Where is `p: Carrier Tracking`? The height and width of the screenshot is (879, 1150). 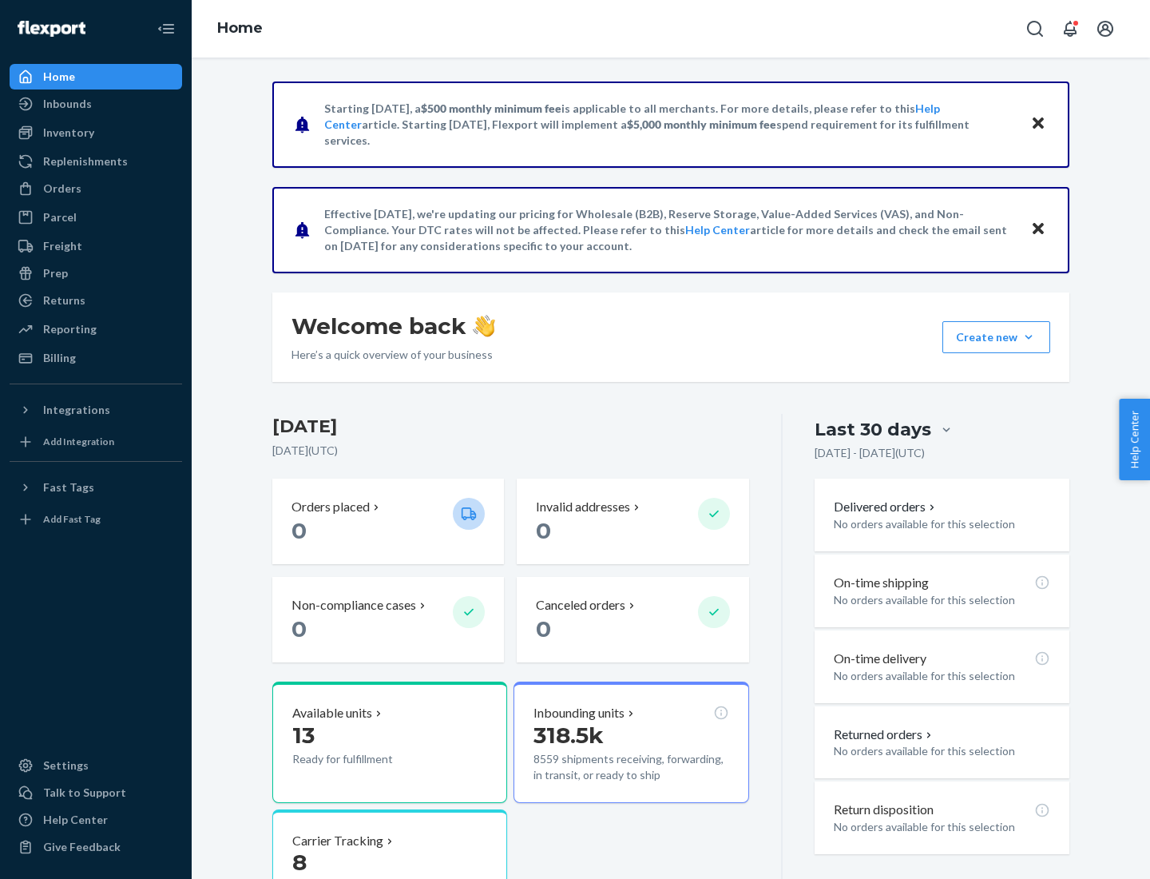 p: Carrier Tracking is located at coordinates (338, 840).